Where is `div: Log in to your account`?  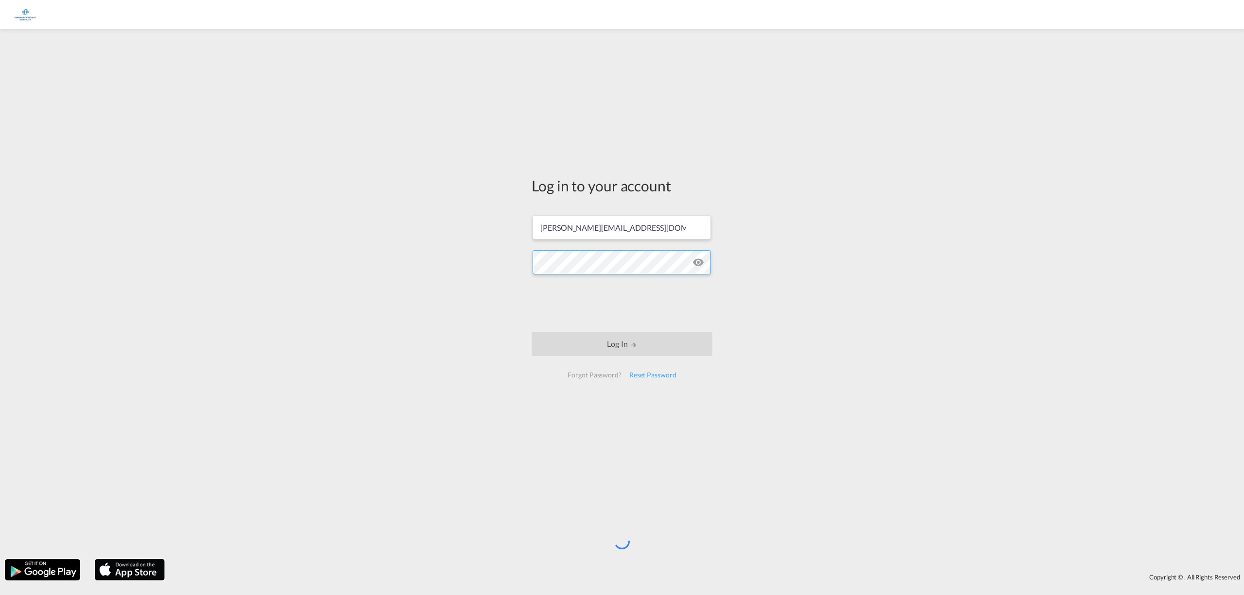
div: Log in to your account is located at coordinates (622, 186).